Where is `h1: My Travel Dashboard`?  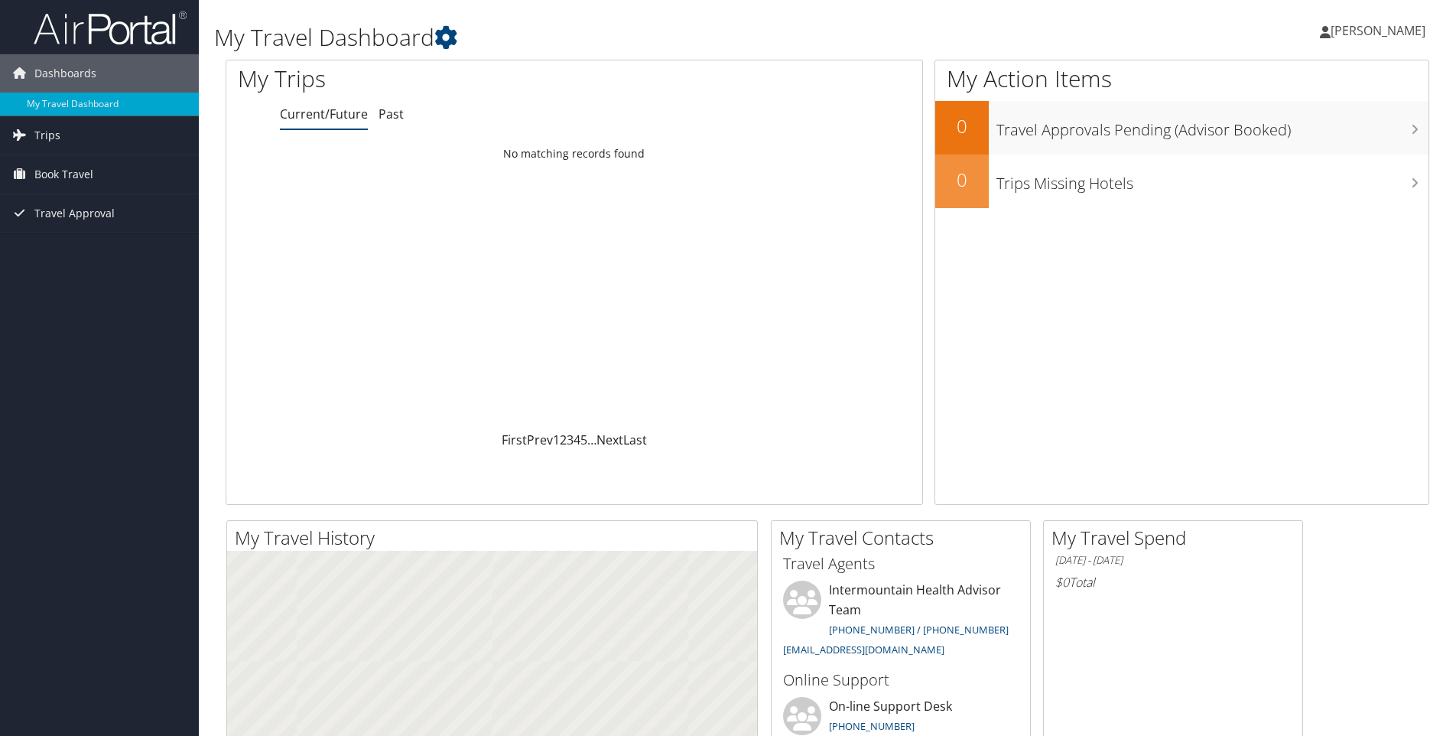
h1: My Travel Dashboard is located at coordinates (623, 37).